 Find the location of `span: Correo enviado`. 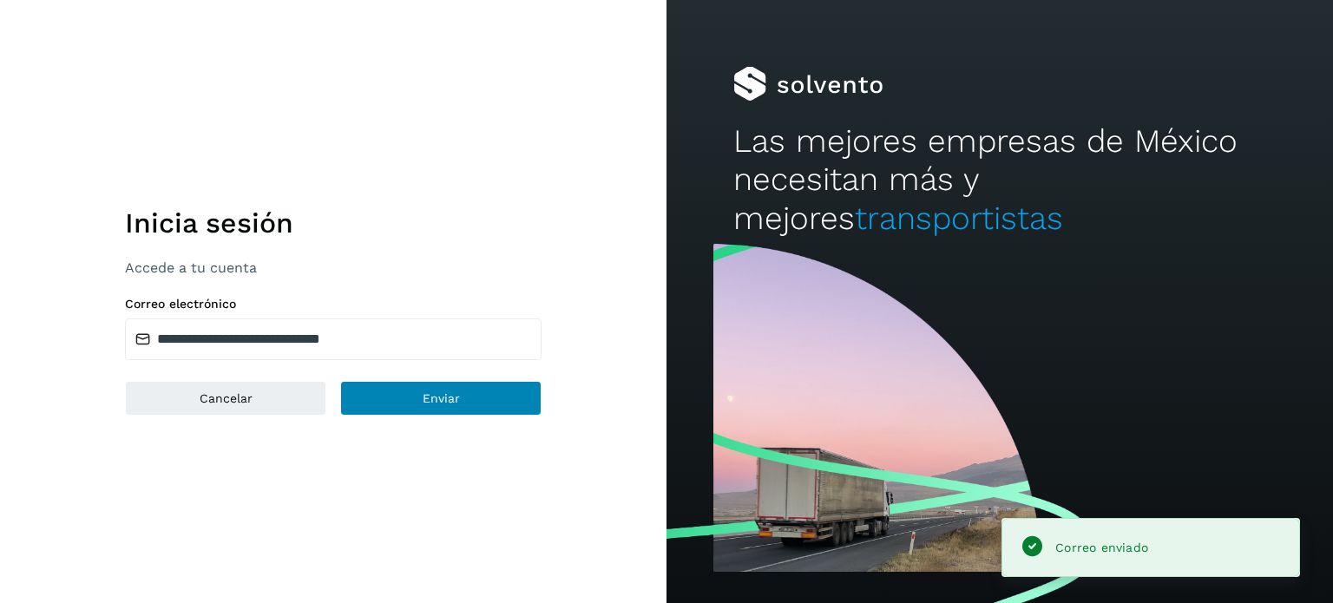

span: Correo enviado is located at coordinates (1101, 548).